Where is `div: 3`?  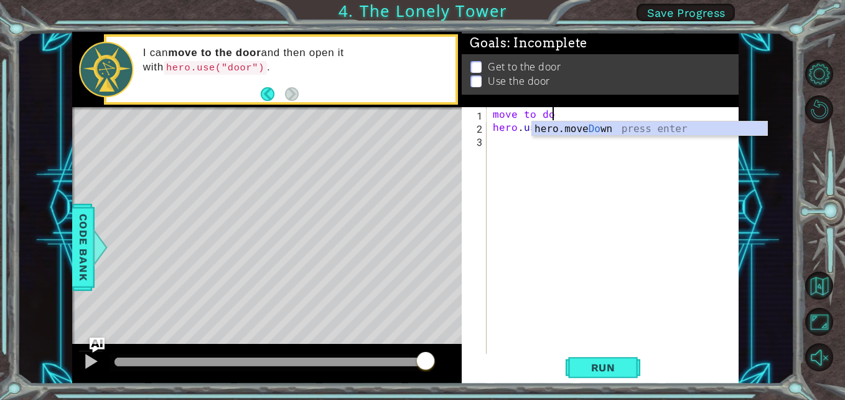
div: 3 is located at coordinates (476, 141).